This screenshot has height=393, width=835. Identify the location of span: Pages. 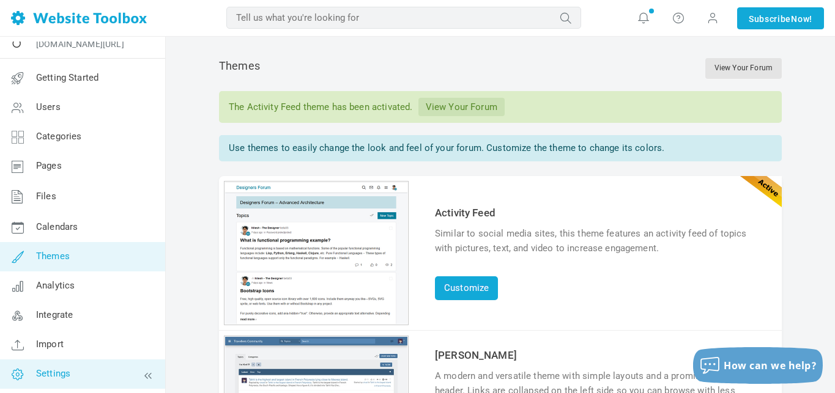
(49, 166).